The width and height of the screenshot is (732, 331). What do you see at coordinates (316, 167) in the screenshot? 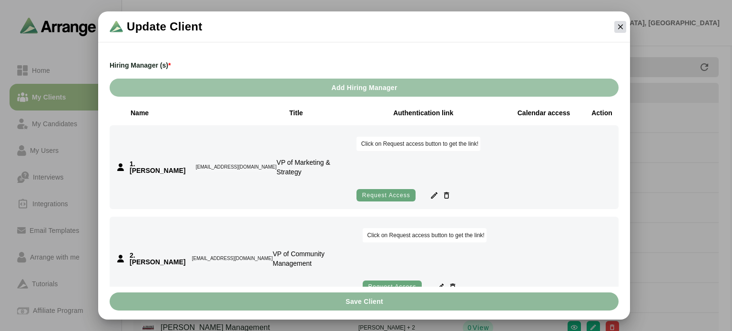
I see `p: VP of Marketing & Strategy` at bounding box center [316, 167].